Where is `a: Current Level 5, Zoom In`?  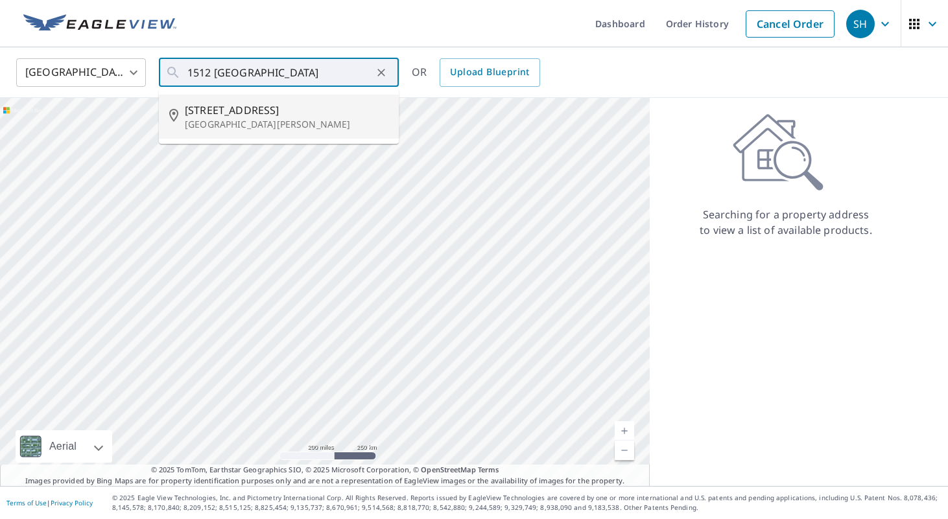 a: Current Level 5, Zoom In is located at coordinates (624, 431).